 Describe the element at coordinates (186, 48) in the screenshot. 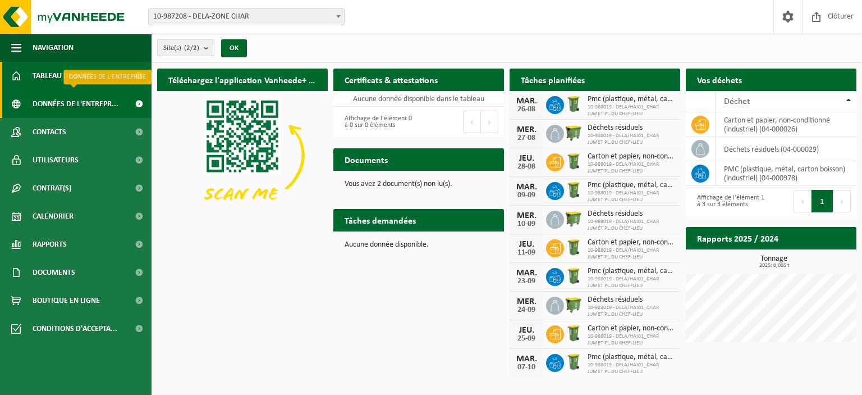

I see `button: Site(s)(2/2)` at that location.